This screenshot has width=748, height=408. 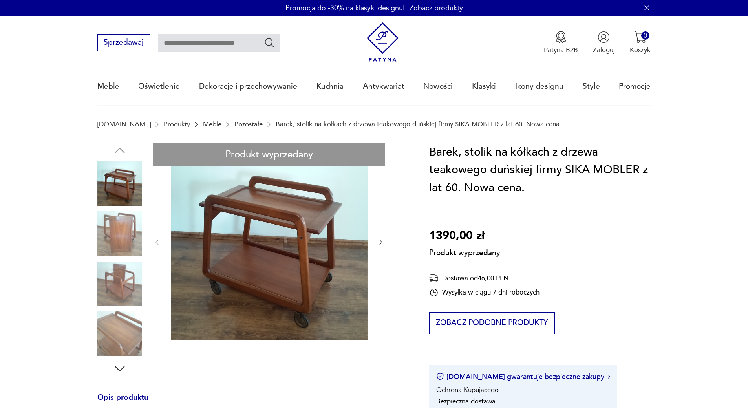 I want to click on a: Nowości, so click(x=438, y=86).